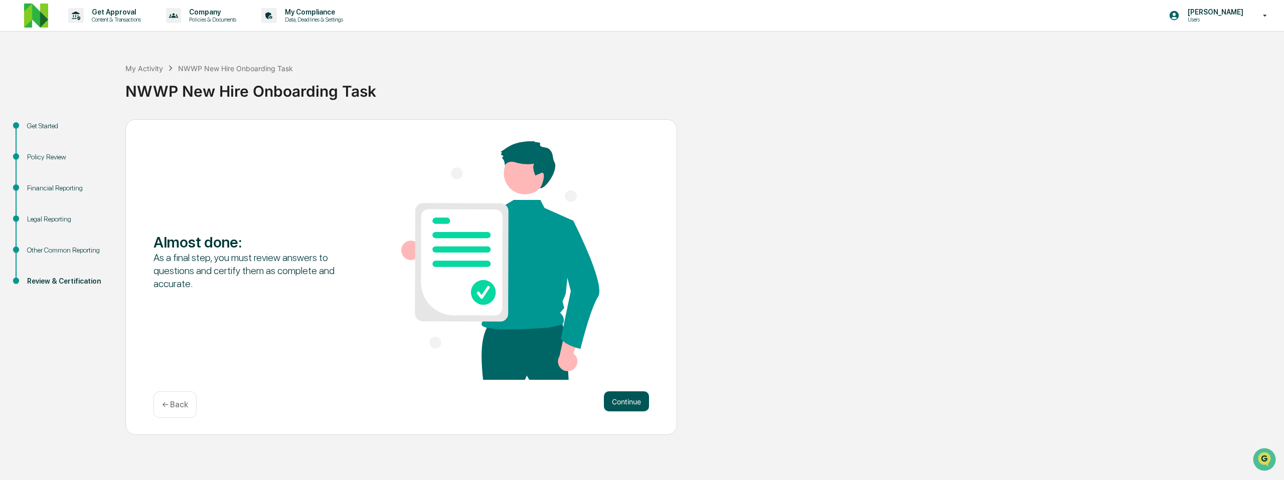 Image resolution: width=1284 pixels, height=480 pixels. I want to click on a: 🗄️Attestations, so click(98, 131).